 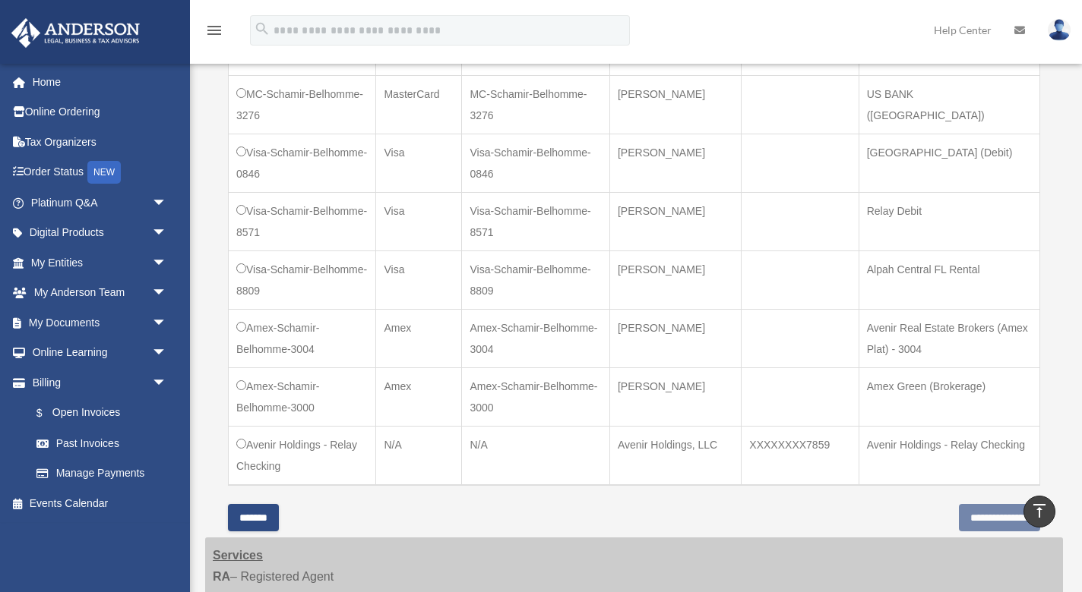 I want to click on td: Relay Debit, so click(x=949, y=222).